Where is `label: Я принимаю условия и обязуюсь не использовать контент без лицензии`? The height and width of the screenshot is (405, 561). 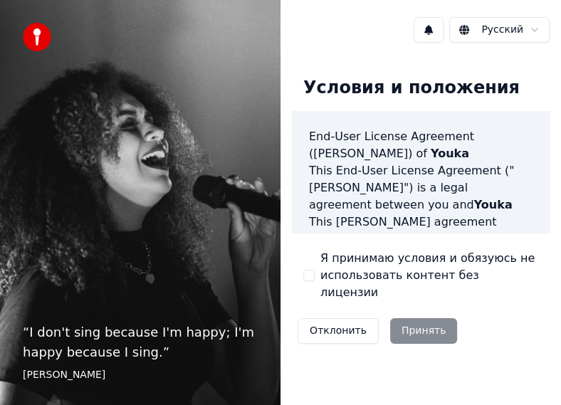 label: Я принимаю условия и обязуюсь не использовать контент без лицензии is located at coordinates (429, 275).